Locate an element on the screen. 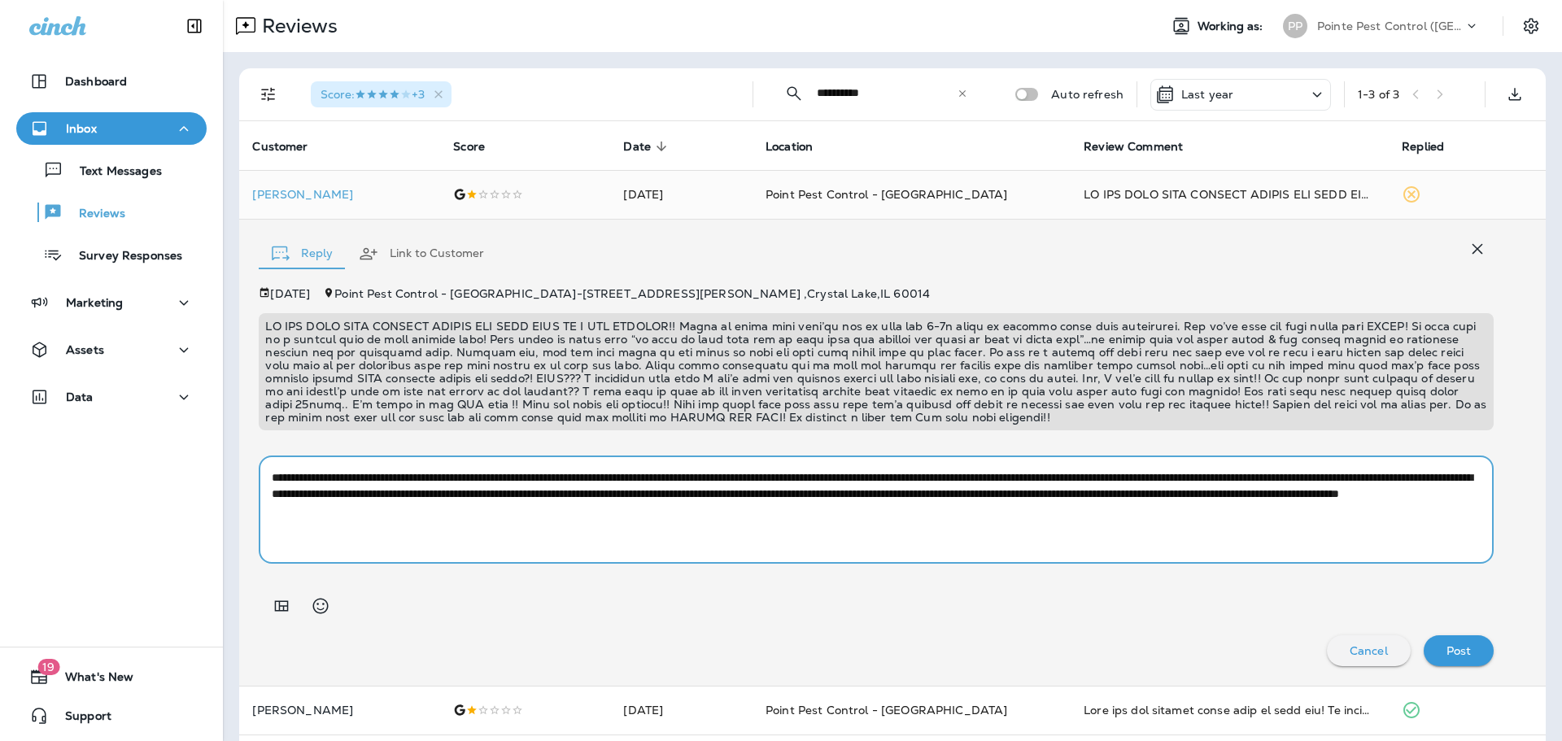 The height and width of the screenshot is (741, 1562). p: Cancel is located at coordinates (1369, 651).